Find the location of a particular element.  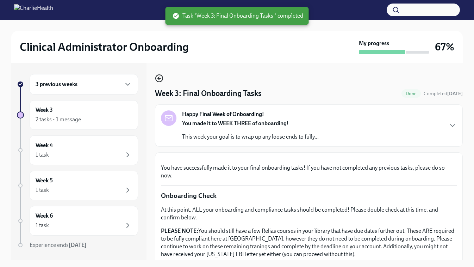

p: This week your goal is to wrap up any loose ends to fully... is located at coordinates (251, 137).